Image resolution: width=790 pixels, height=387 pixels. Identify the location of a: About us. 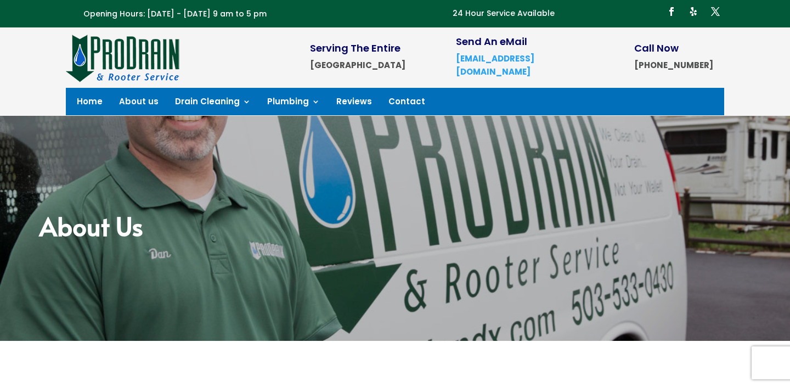
(139, 104).